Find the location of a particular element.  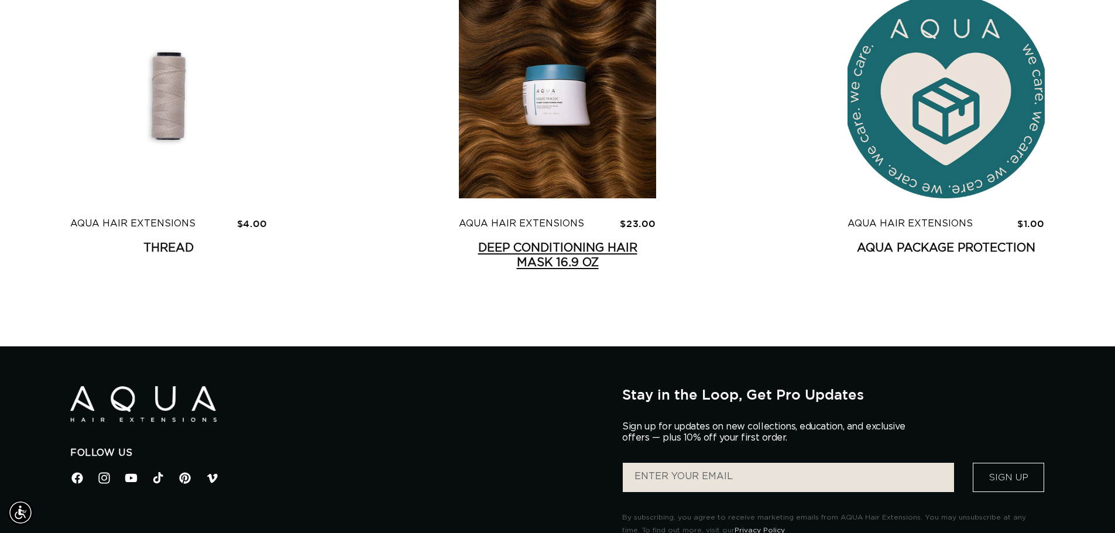

h2: Stay in the Loop, Get Pro Updates is located at coordinates (834, 395).